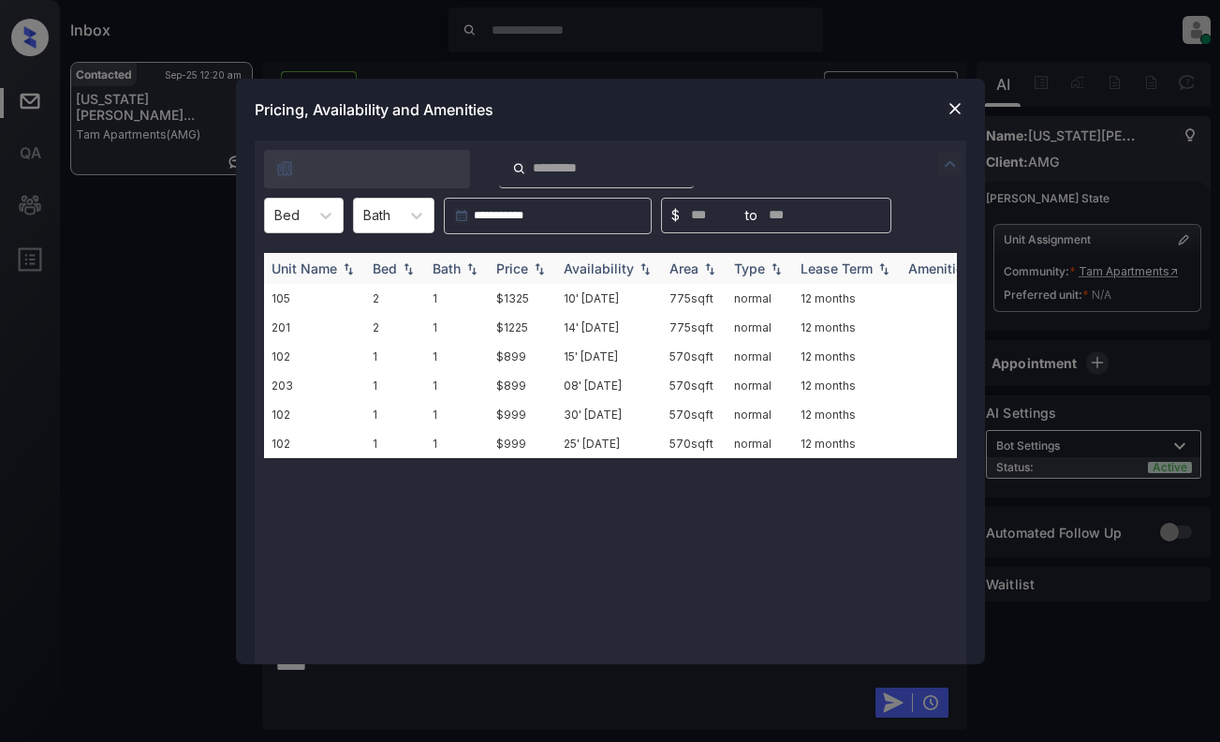 The height and width of the screenshot is (742, 1220). I want to click on div: Area, so click(684, 268).